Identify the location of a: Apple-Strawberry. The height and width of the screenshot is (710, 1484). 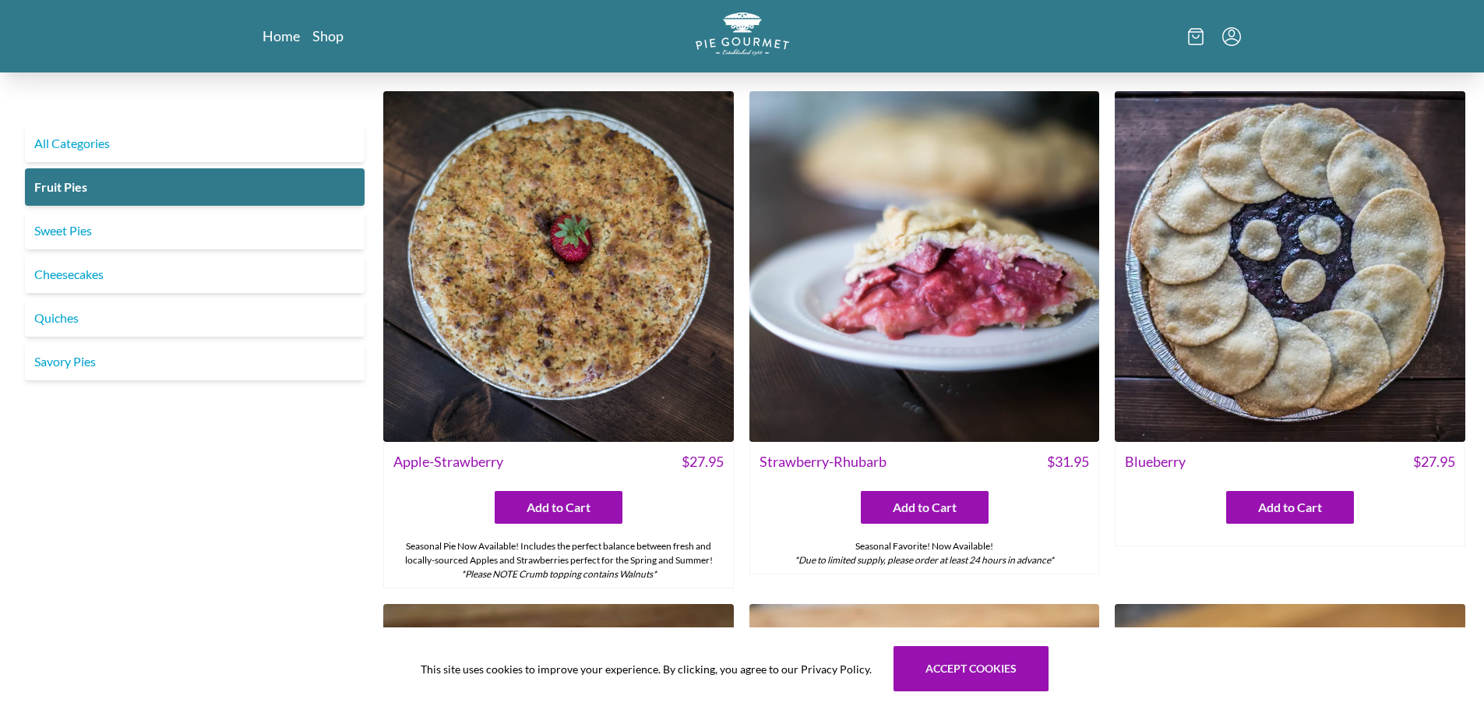
(559, 266).